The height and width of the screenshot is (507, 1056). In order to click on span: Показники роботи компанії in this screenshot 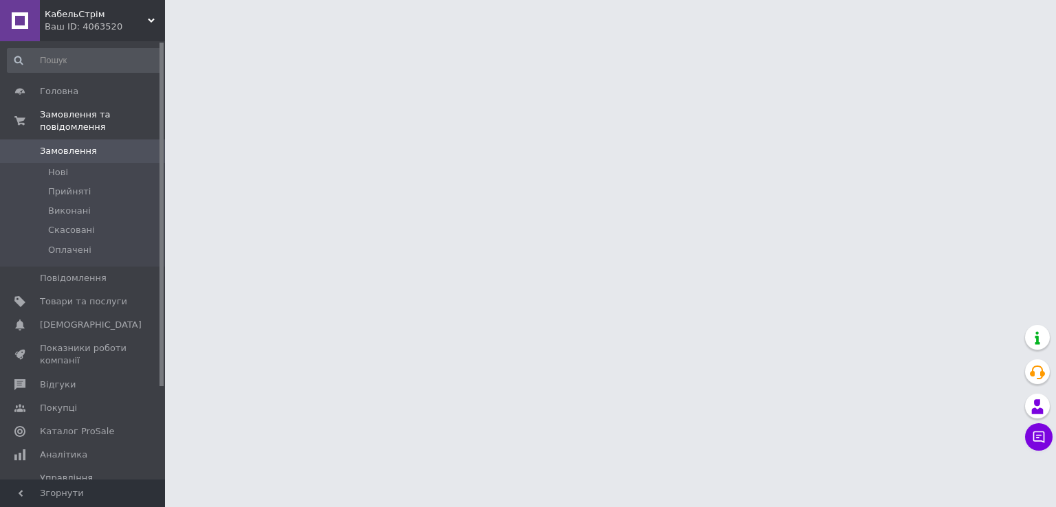, I will do `click(83, 355)`.